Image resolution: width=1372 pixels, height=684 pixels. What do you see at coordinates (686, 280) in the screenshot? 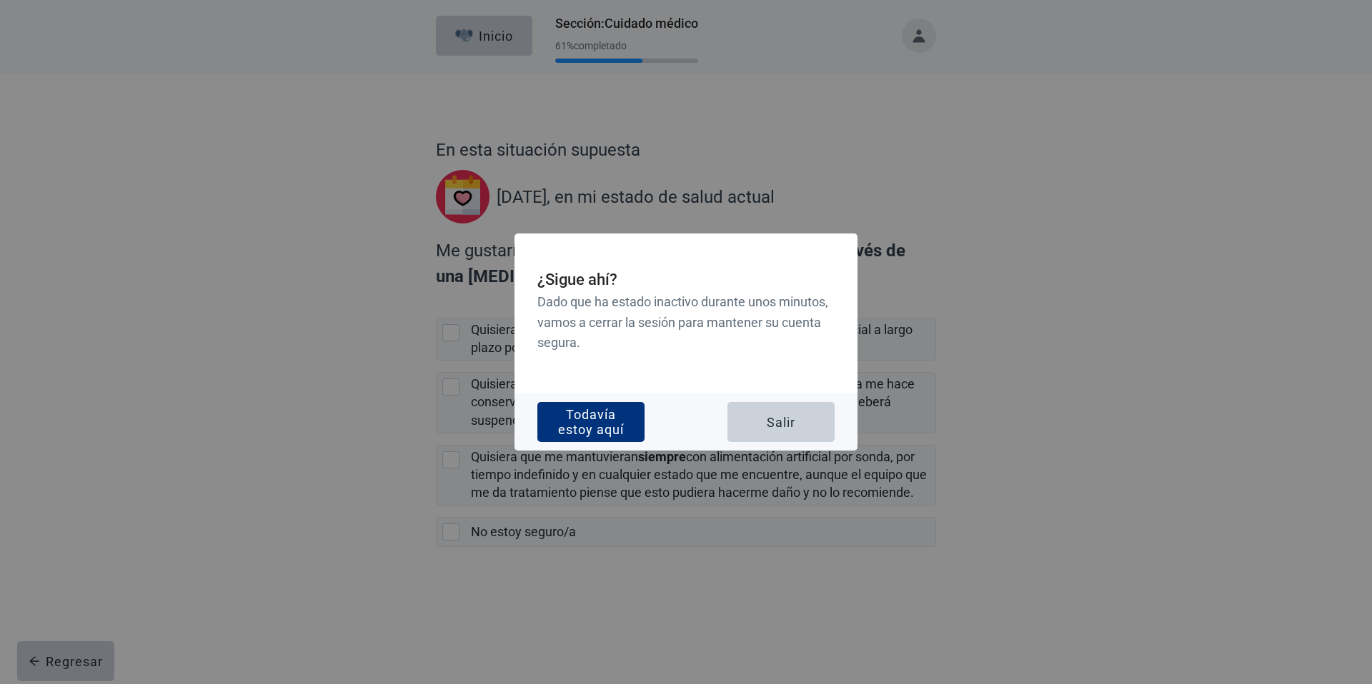
I see `h2: ¿Sigue ahí?` at bounding box center [686, 280].